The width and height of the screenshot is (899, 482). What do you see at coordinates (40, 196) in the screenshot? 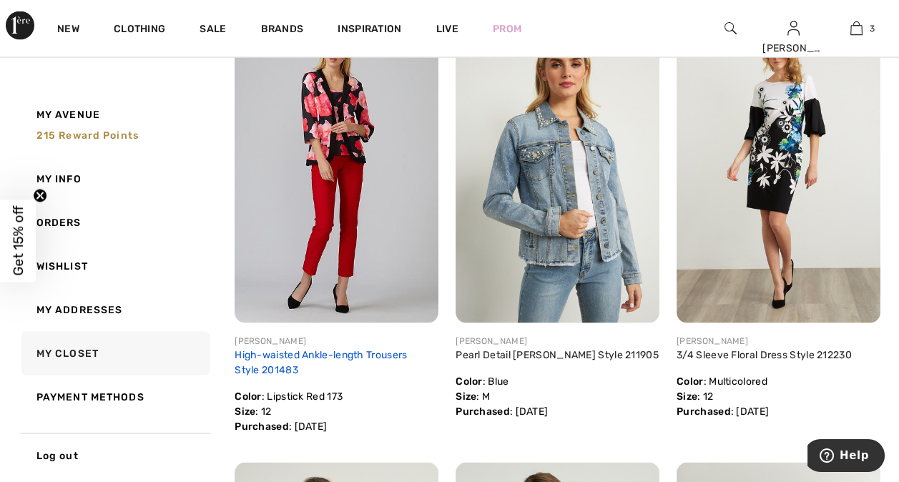
I see `button: Close teaser` at bounding box center [40, 196].